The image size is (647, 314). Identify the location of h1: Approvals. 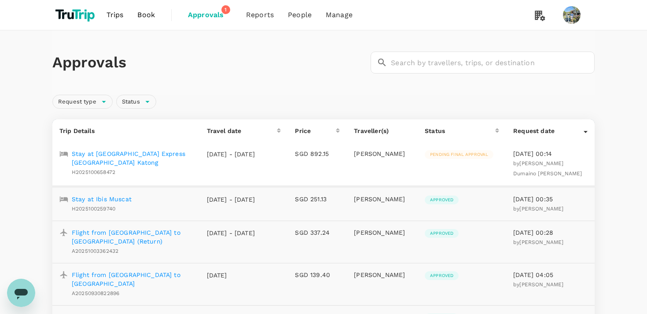
(209, 62).